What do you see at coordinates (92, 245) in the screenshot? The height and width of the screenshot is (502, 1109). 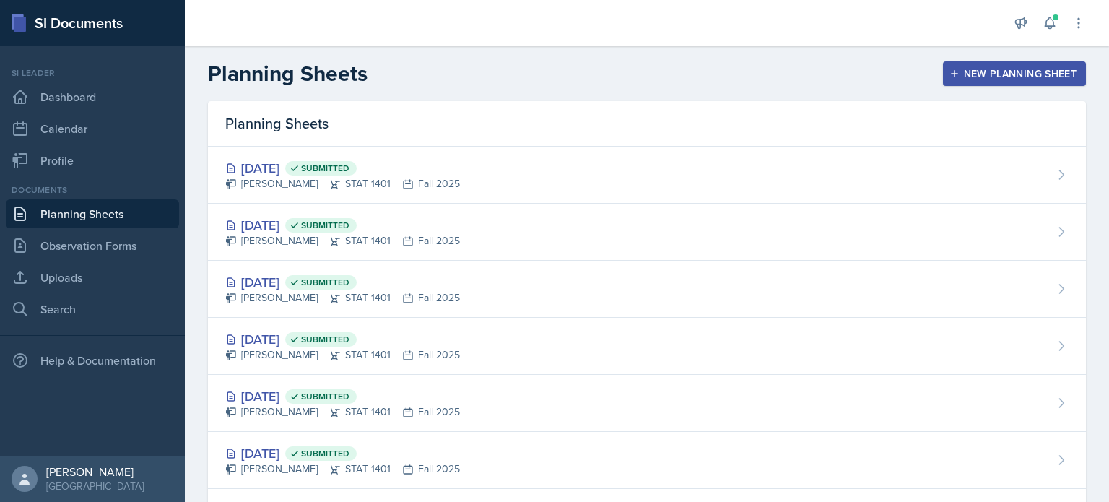 I see `a: Observation Forms` at bounding box center [92, 245].